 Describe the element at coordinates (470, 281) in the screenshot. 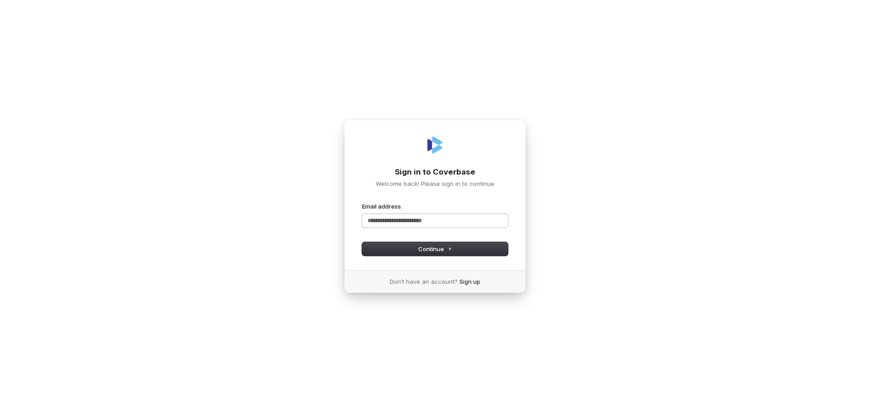

I see `a: Sign up` at that location.